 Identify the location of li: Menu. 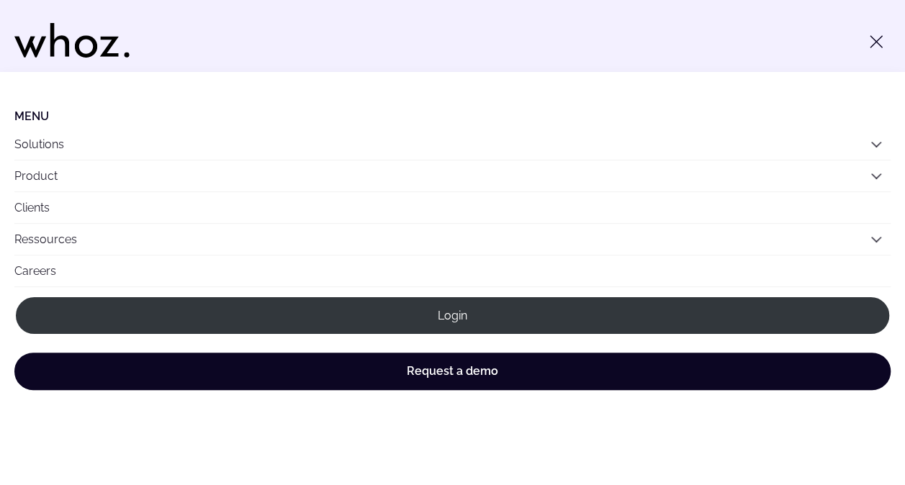
(452, 116).